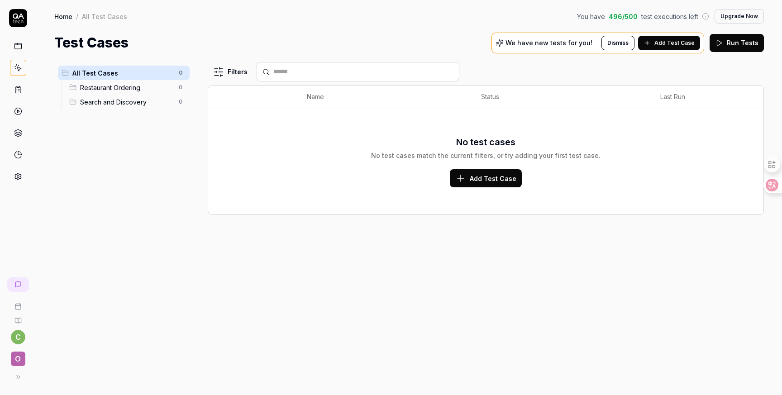  Describe the element at coordinates (549, 43) in the screenshot. I see `p: We have new tests for you!` at that location.